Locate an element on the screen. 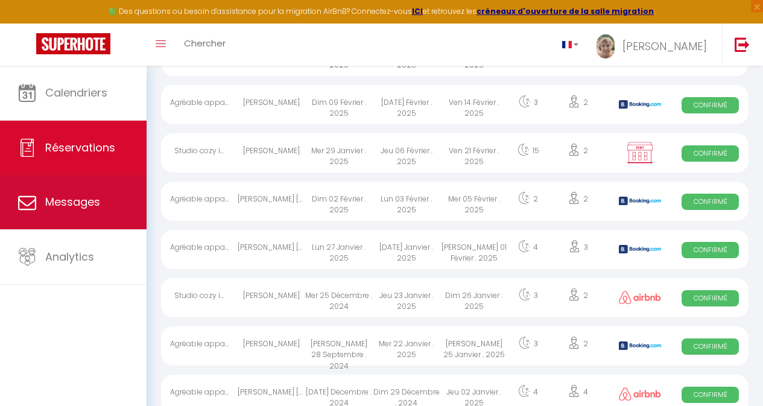 Image resolution: width=763 pixels, height=406 pixels. strong: ICI is located at coordinates (418, 11).